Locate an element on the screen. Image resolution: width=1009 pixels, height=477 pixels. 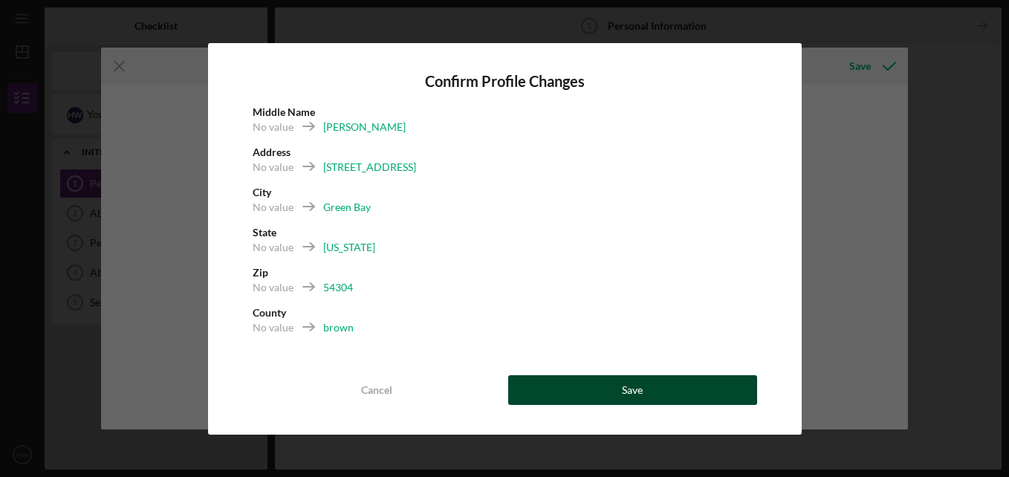
div: Save is located at coordinates (632, 390).